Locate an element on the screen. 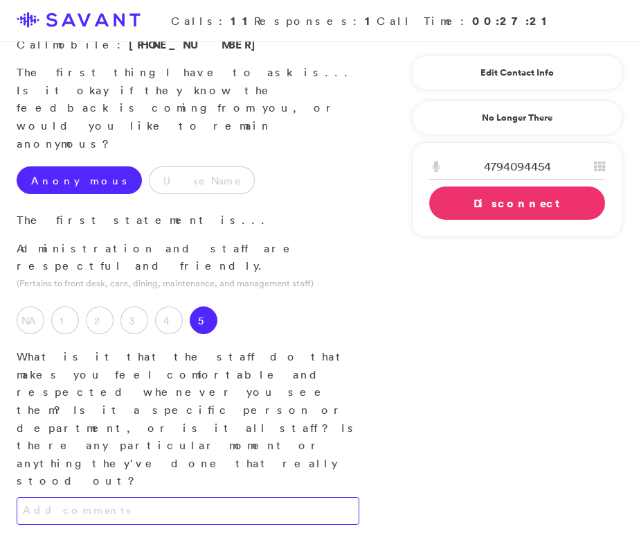 Image resolution: width=639 pixels, height=538 pixels. label: 5 is located at coordinates (204, 320).